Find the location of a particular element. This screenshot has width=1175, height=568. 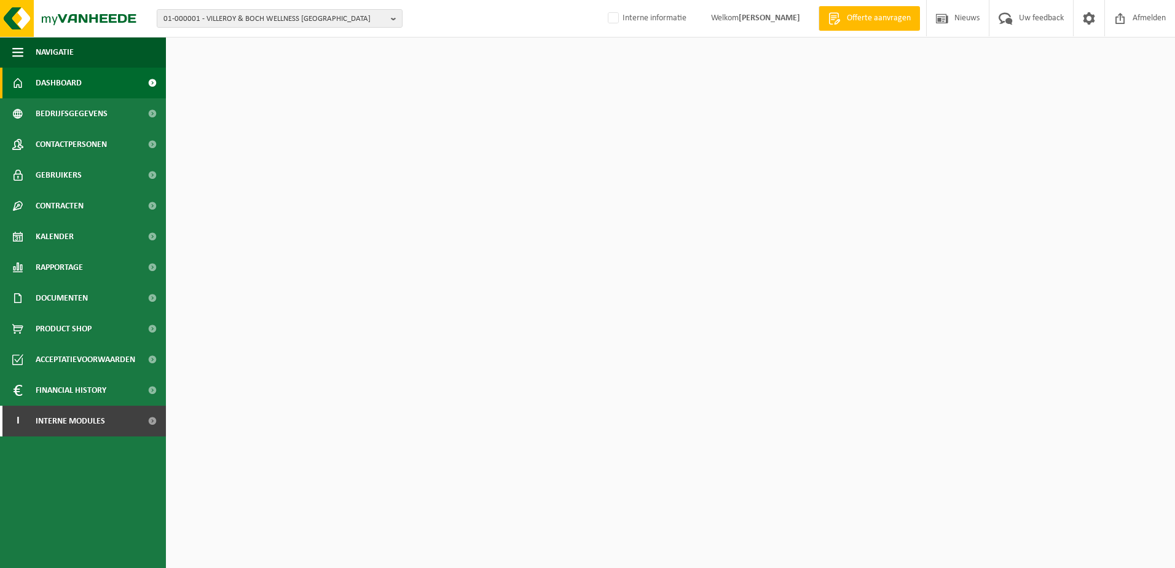

span: I is located at coordinates (18, 421).